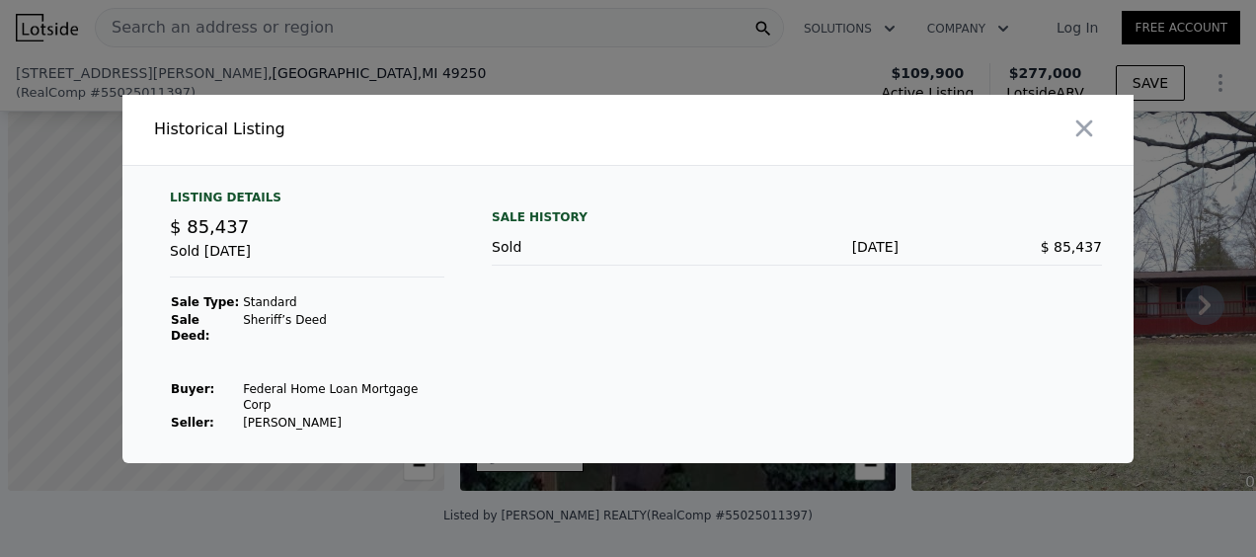 This screenshot has width=1256, height=557. What do you see at coordinates (191, 328) in the screenshot?
I see `strong: Sale Deed:` at bounding box center [191, 328].